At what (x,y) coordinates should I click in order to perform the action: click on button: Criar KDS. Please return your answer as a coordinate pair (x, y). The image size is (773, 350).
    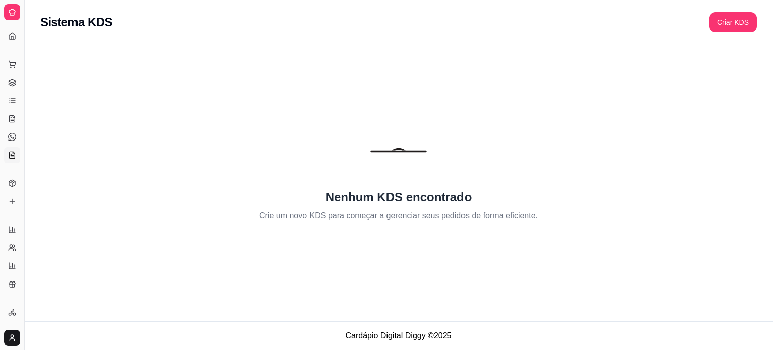
    Looking at the image, I should click on (733, 22).